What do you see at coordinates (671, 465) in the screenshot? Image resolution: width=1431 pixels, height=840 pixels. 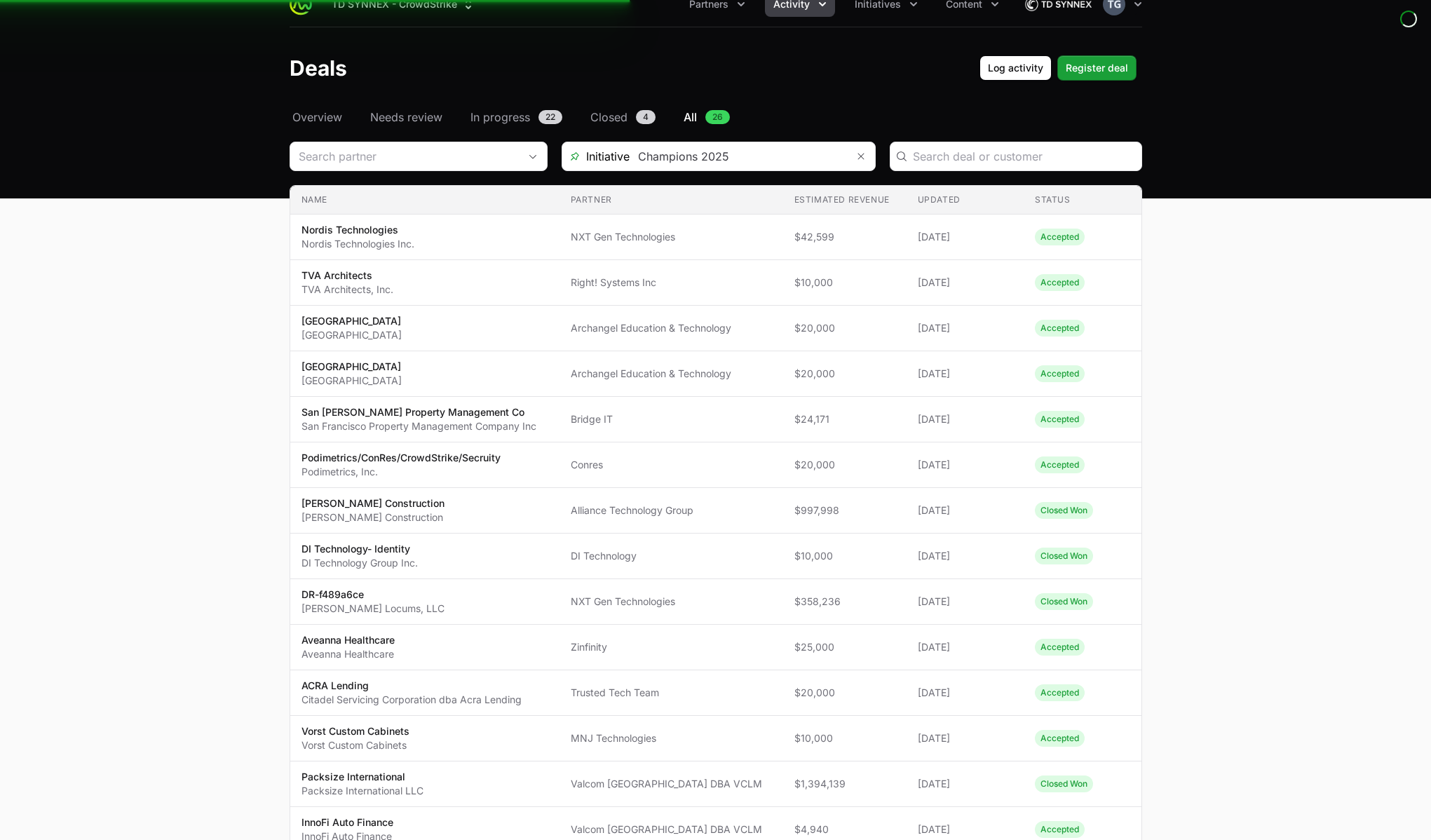 I see `span: Conres` at bounding box center [671, 465].